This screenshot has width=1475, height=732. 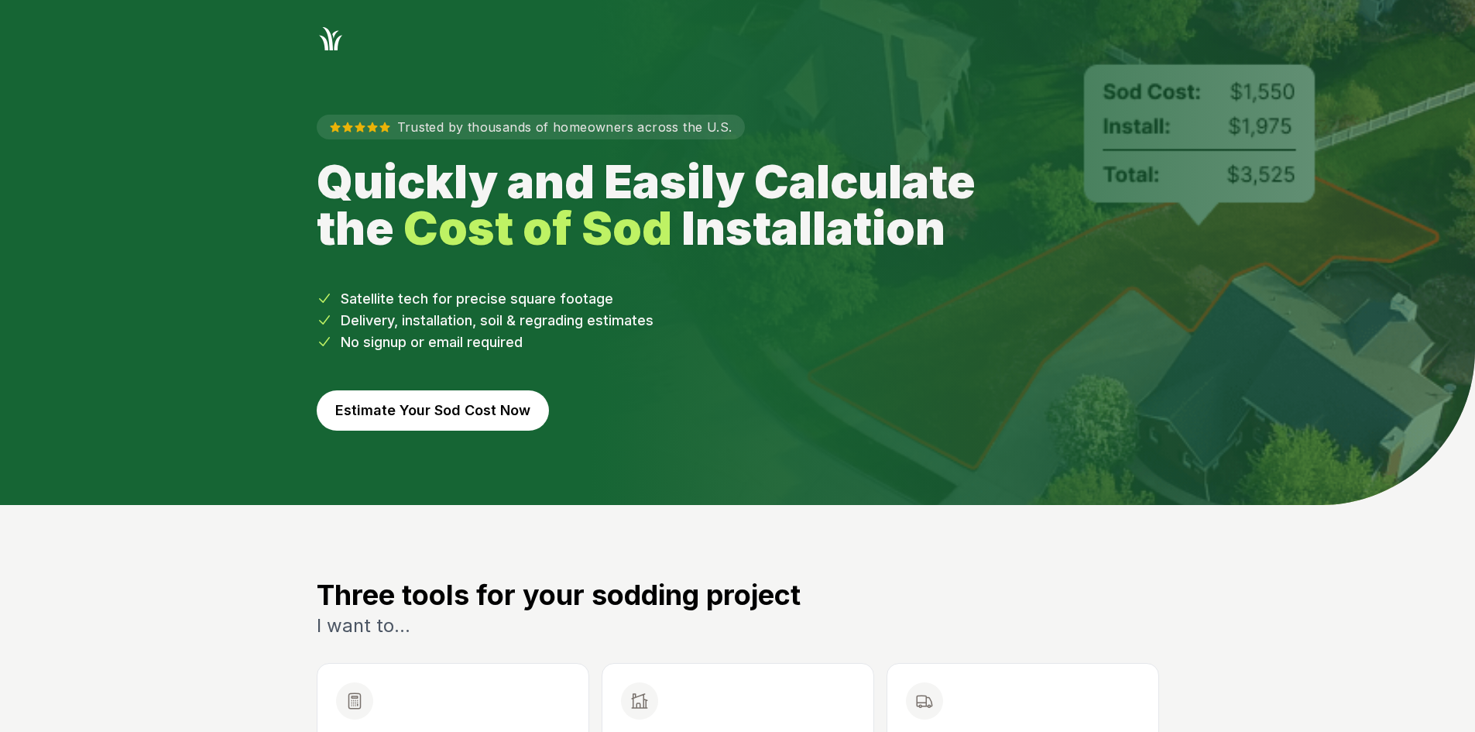 I want to click on li: Delivery, installation, soil & regrading, so click(x=738, y=321).